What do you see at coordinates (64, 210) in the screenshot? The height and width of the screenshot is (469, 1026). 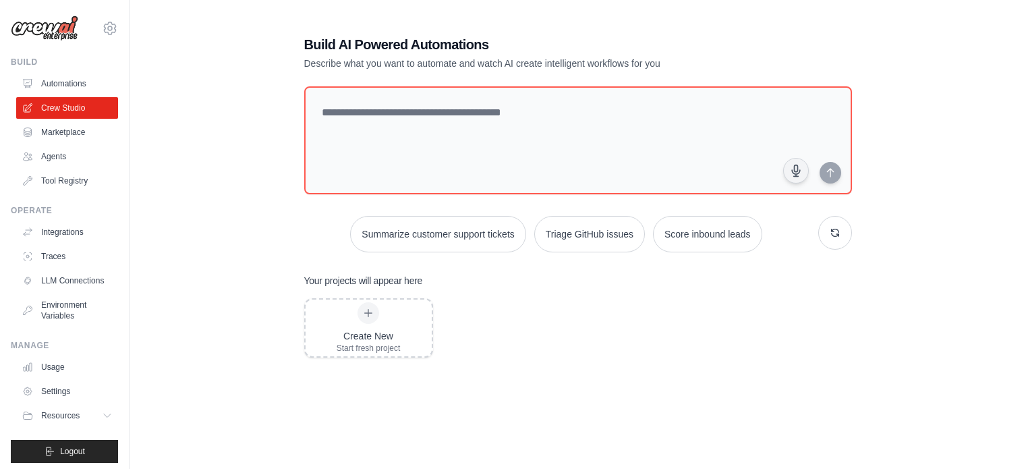 I see `div: Operate` at bounding box center [64, 210].